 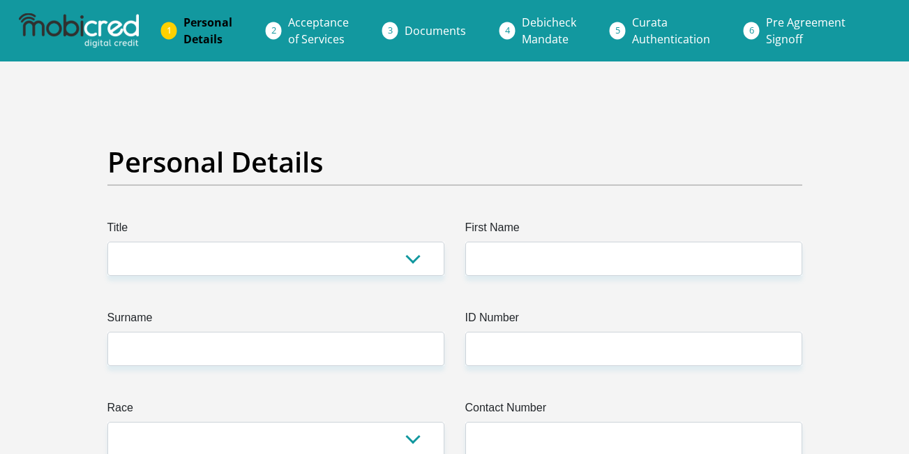 I want to click on img: mobicred logo, so click(x=79, y=31).